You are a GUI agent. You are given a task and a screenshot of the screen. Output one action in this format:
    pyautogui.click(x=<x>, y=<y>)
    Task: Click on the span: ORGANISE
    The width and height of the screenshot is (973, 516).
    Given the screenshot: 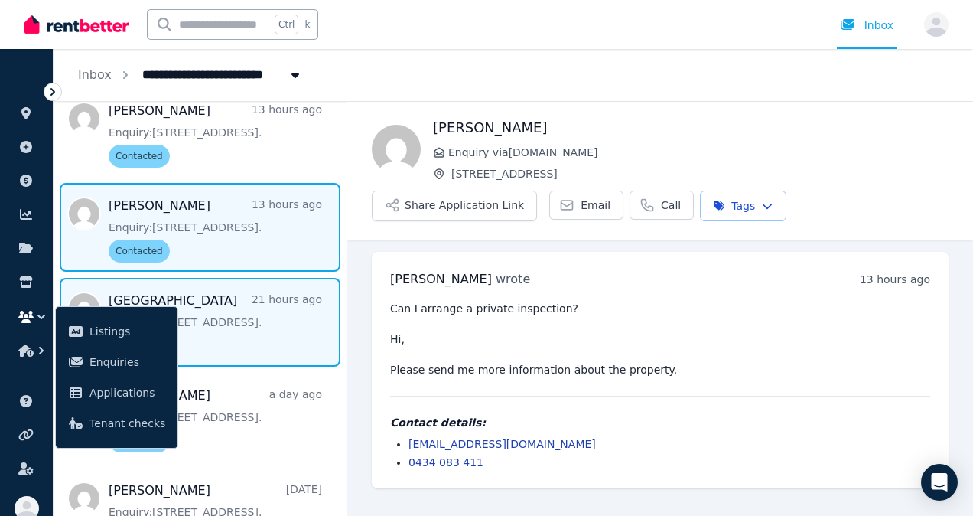 What is the action you would take?
    pyautogui.click(x=36, y=90)
    